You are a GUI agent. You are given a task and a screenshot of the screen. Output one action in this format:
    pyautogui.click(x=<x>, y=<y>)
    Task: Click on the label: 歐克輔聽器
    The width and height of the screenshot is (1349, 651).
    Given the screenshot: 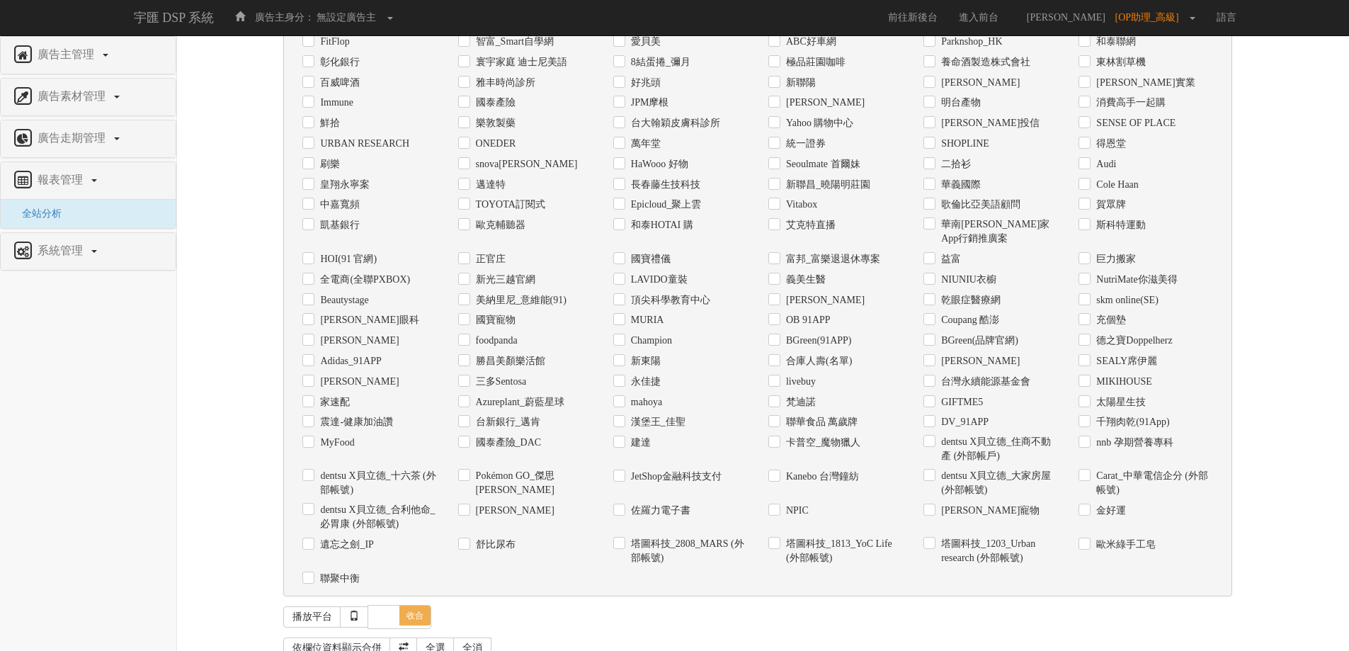 What is the action you would take?
    pyautogui.click(x=498, y=225)
    